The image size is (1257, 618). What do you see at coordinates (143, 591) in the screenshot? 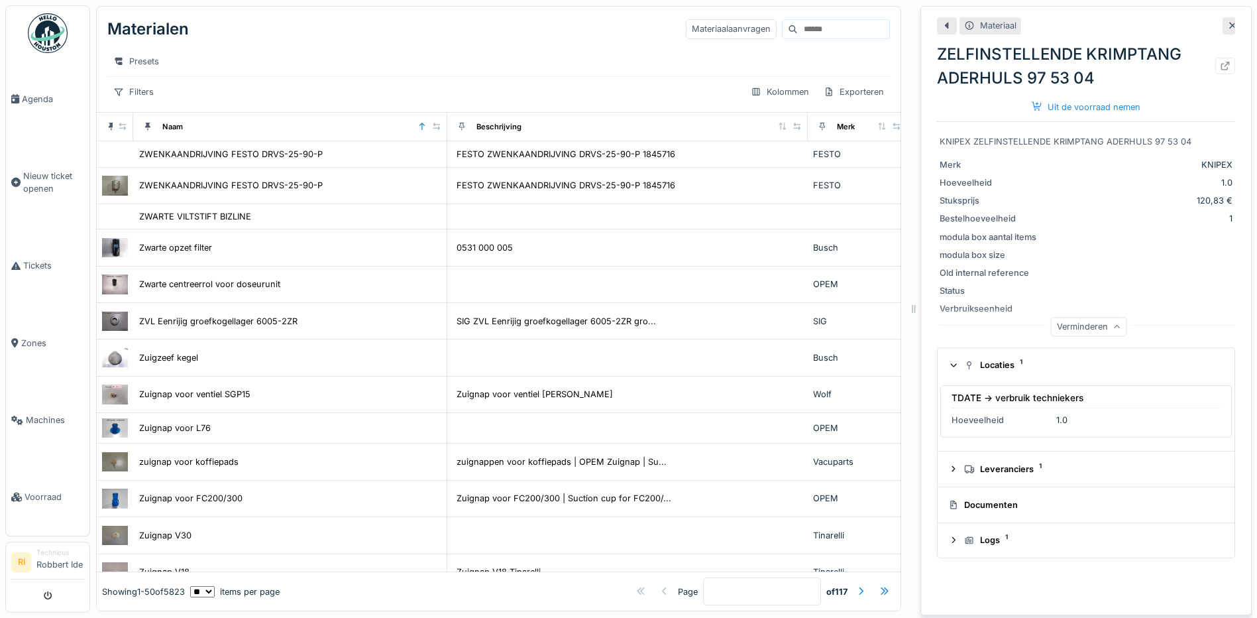
I see `div: Showing 1 - 50 of 5823` at bounding box center [143, 591].